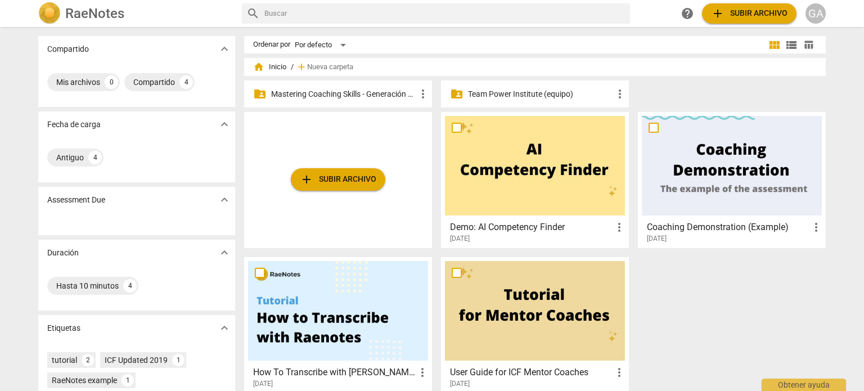 The height and width of the screenshot is (391, 864). I want to click on div: Compartido, so click(154, 82).